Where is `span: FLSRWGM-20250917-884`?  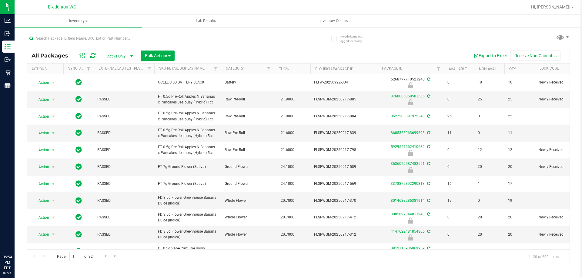 span: FLSRWGM-20250917-884 is located at coordinates (344, 116).